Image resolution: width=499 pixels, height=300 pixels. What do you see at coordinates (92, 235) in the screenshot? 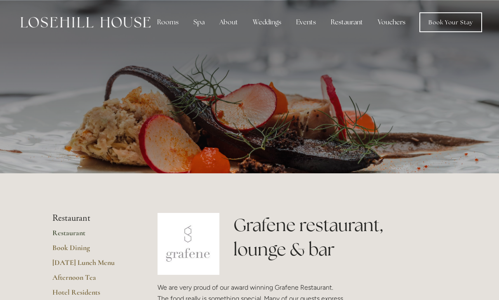
I see `a: Restaurant` at bounding box center [92, 235].